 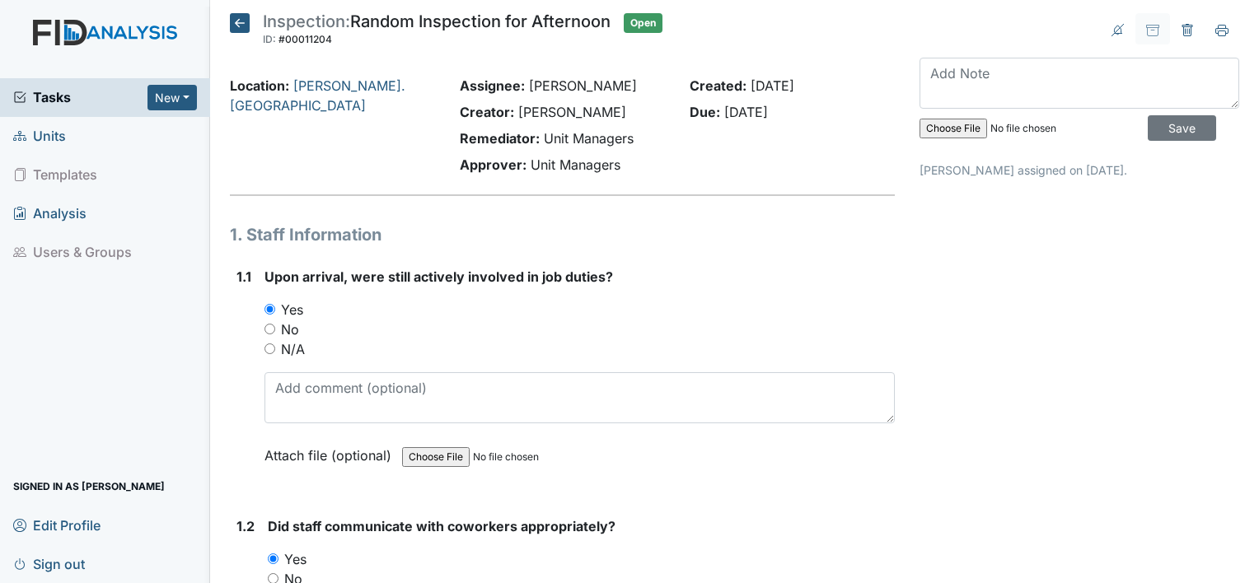 What do you see at coordinates (172, 97) in the screenshot?
I see `button: New` at bounding box center [172, 97].